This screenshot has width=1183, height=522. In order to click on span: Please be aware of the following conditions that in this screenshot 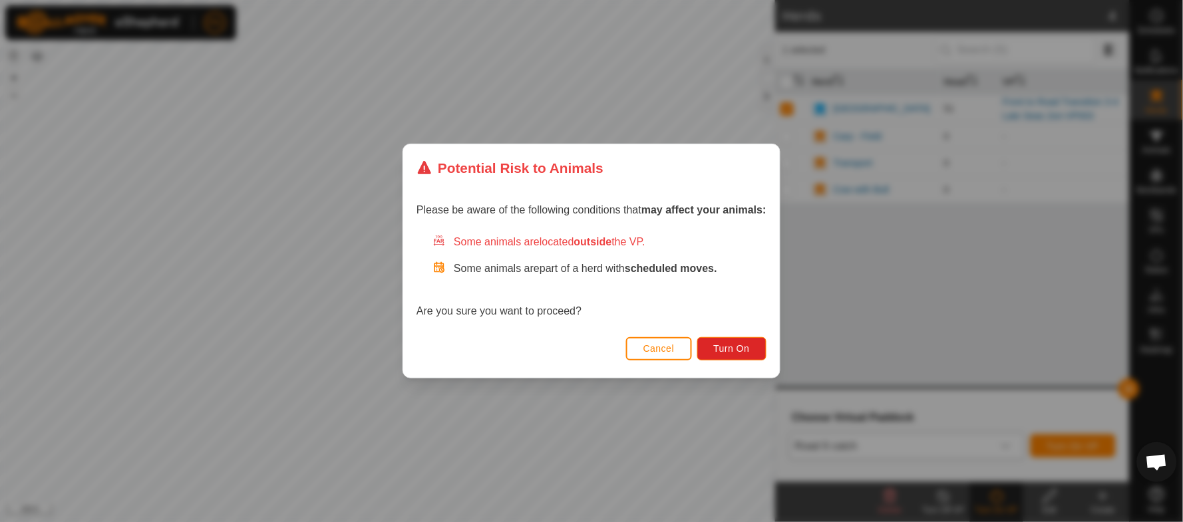, I will do `click(591, 210)`.